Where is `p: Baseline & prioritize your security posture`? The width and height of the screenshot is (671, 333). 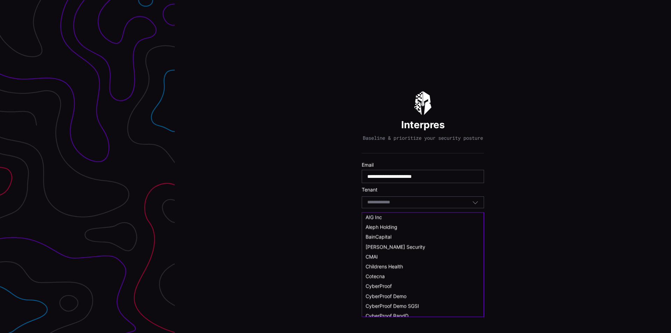 p: Baseline & prioritize your security posture is located at coordinates (423, 138).